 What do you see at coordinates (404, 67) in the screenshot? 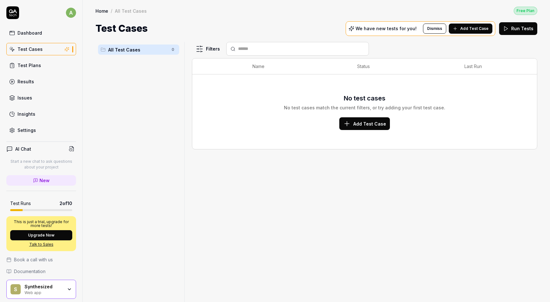
I see `th: Status` at bounding box center [404, 67].